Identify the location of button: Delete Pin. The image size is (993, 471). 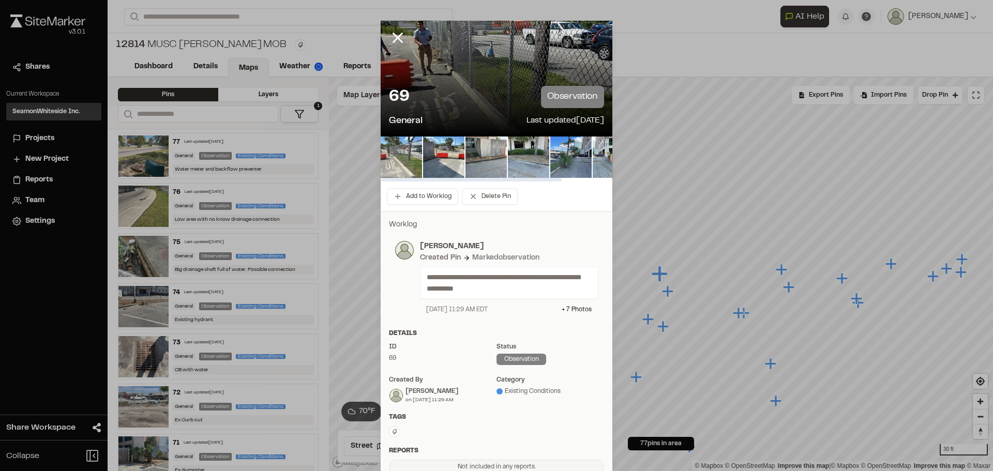
(490, 197).